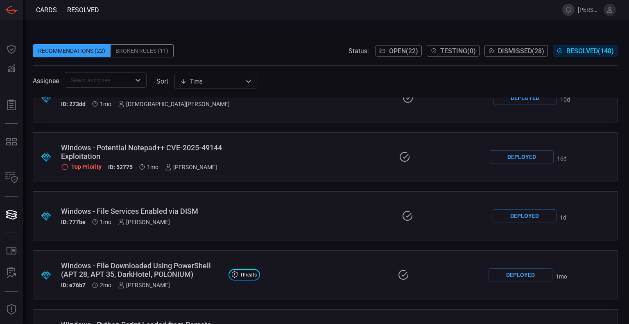 Image resolution: width=629 pixels, height=324 pixels. Describe the element at coordinates (83, 10) in the screenshot. I see `span: resolved` at that location.